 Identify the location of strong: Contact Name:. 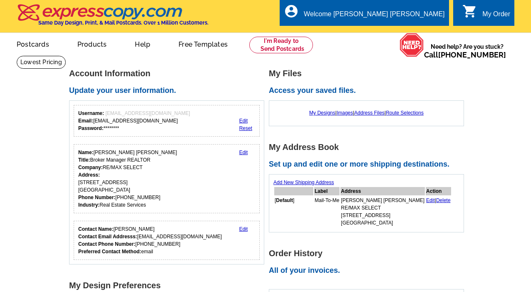
(96, 229).